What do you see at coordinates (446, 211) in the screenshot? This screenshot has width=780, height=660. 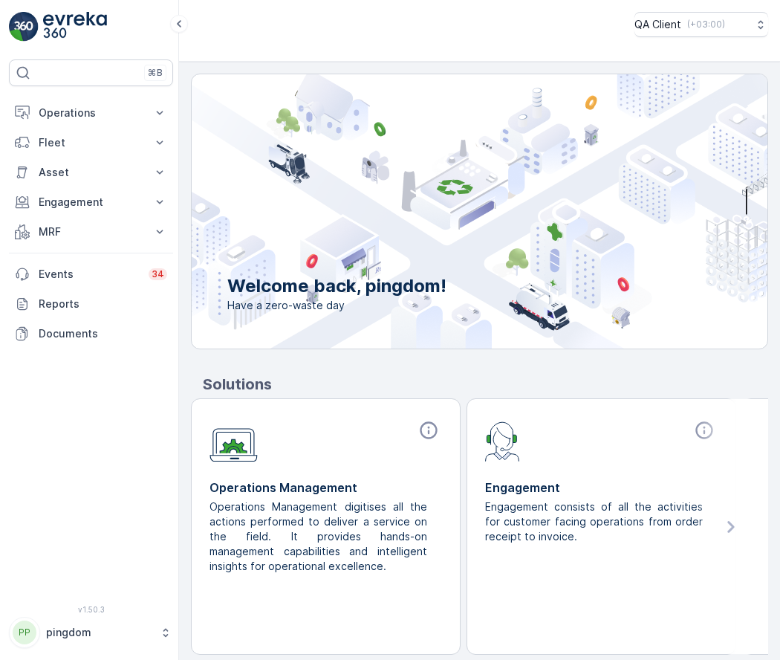 I see `img: city illustration` at bounding box center [446, 211].